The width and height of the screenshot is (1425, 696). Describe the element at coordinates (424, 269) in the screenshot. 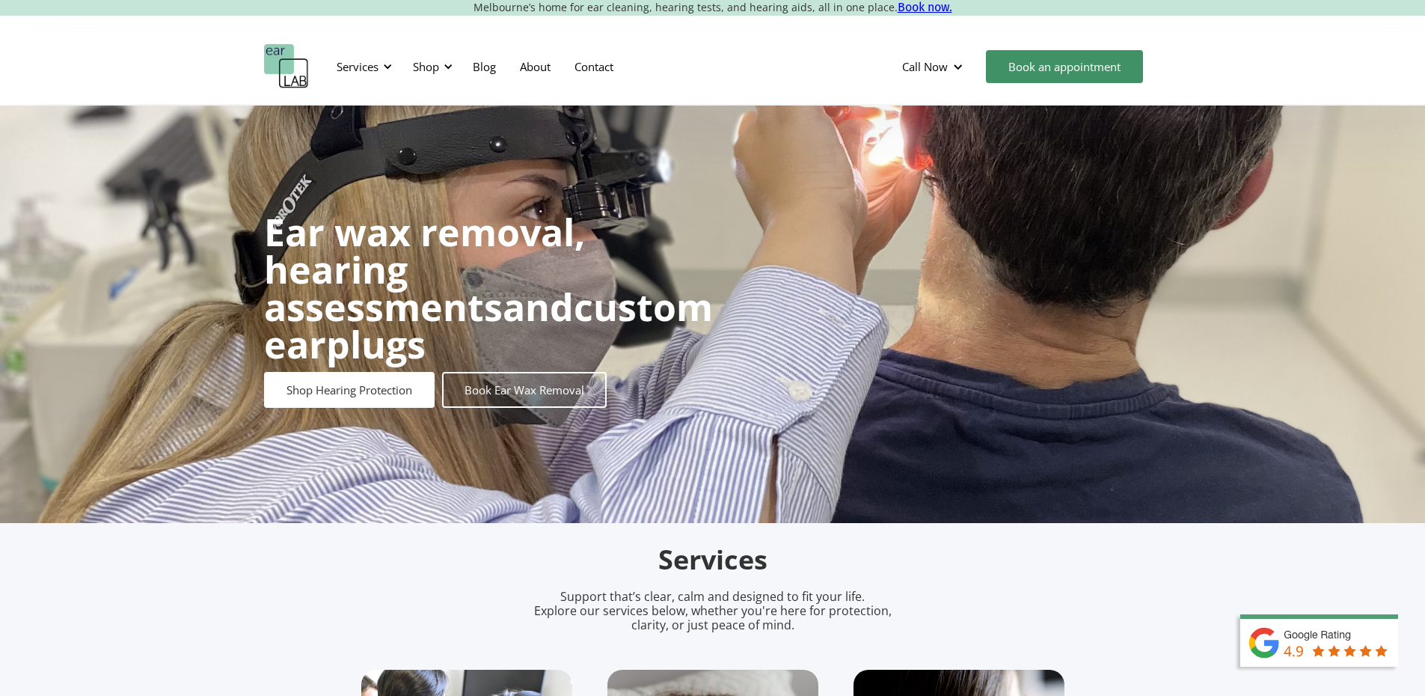

I see `strong: Ear wax removal, hearing assessments` at that location.